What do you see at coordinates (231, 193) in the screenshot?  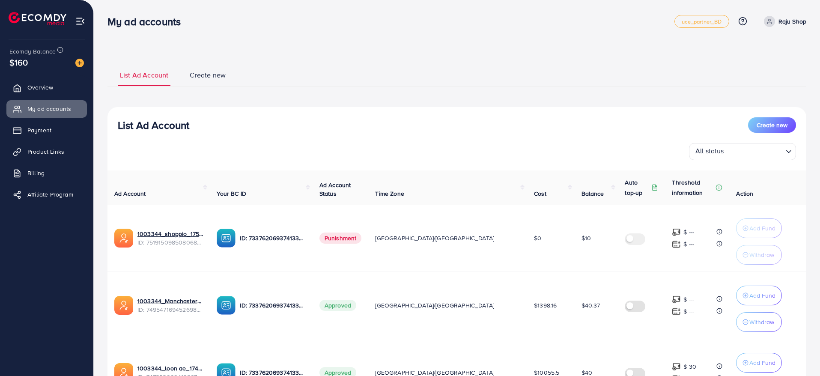 I see `span: Your BC ID` at bounding box center [231, 193].